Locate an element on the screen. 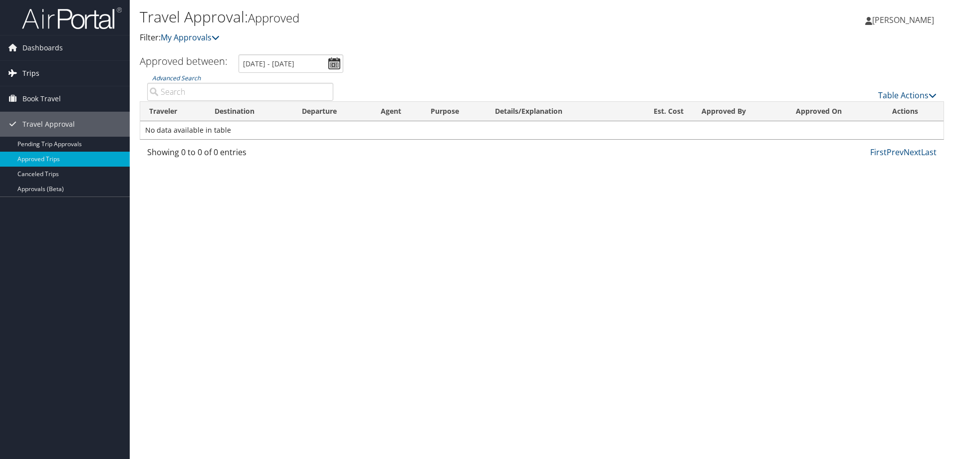 The width and height of the screenshot is (954, 459). th: Traveler: activate to sort column ascending is located at coordinates (173, 111).